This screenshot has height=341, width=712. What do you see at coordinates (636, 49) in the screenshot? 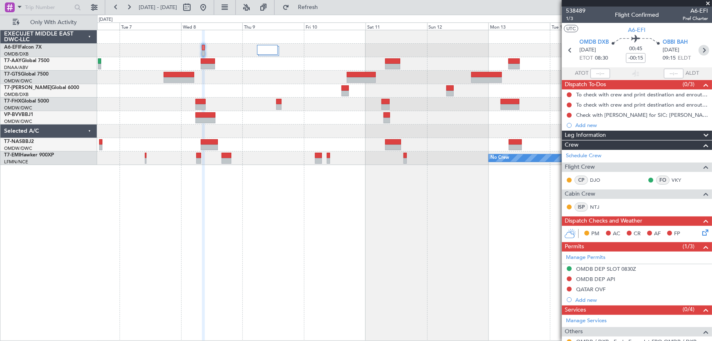
I see `span: 00:45` at bounding box center [636, 49].